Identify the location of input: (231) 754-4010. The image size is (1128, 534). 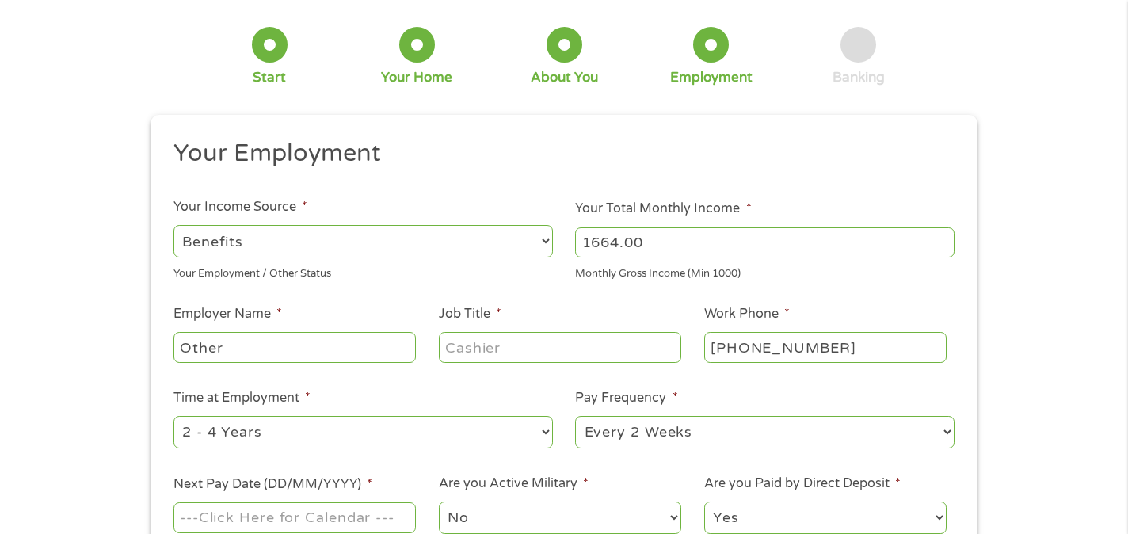
(826, 347).